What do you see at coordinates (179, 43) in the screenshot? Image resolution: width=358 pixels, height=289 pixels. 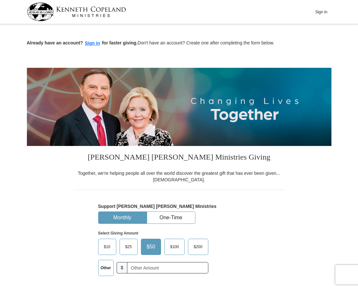 I see `p: Don't have an account? Create one after completing the form below.` at bounding box center [179, 43].